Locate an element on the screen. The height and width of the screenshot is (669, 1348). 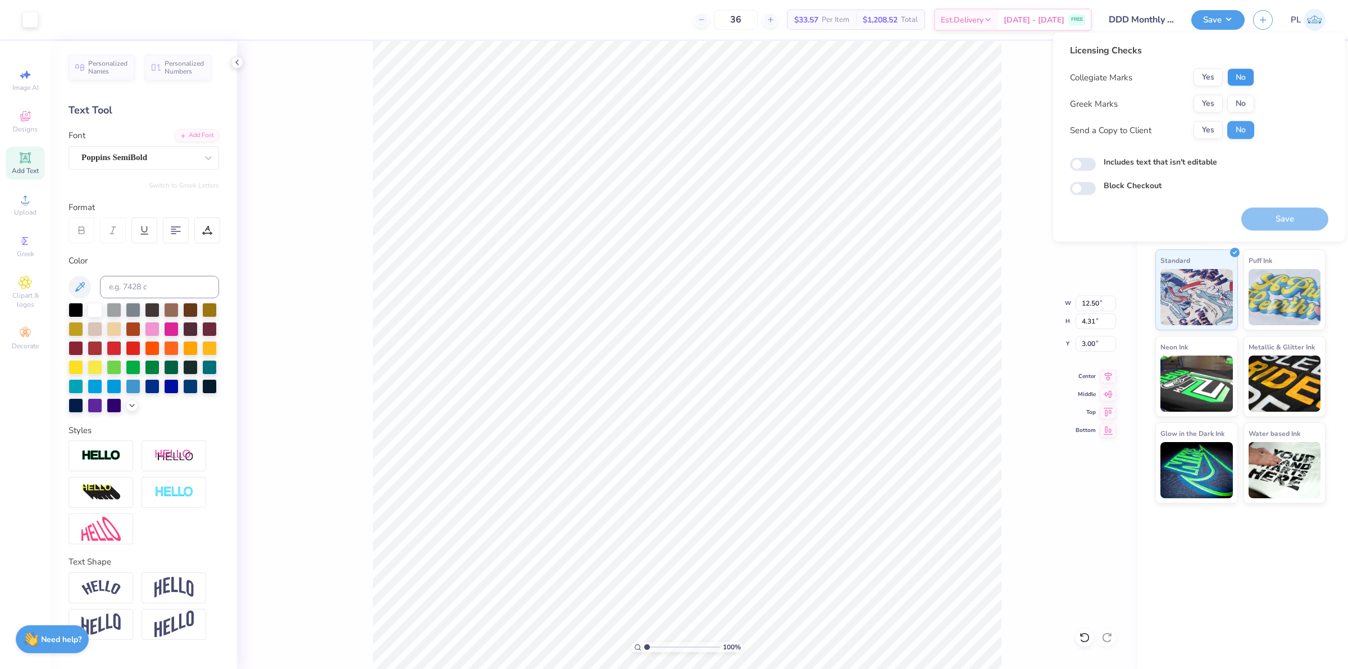
img: Water based Ink is located at coordinates (1284, 470).